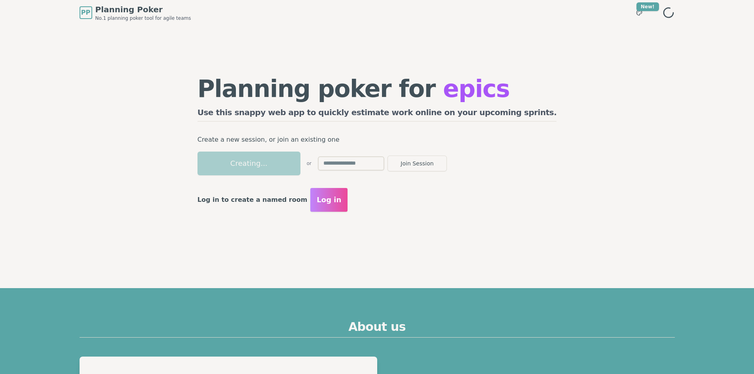 This screenshot has width=754, height=374. What do you see at coordinates (639, 13) in the screenshot?
I see `button: New!` at bounding box center [639, 13].